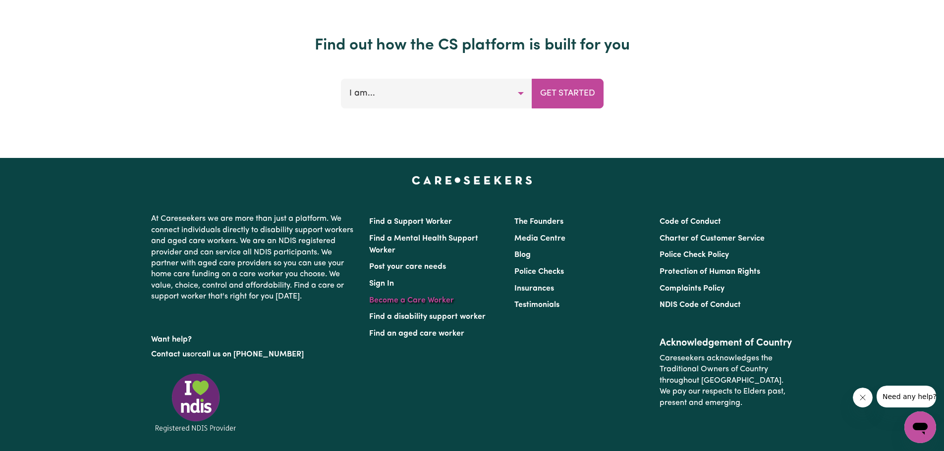  I want to click on a: Find a Mental Health Support Worker, so click(424, 245).